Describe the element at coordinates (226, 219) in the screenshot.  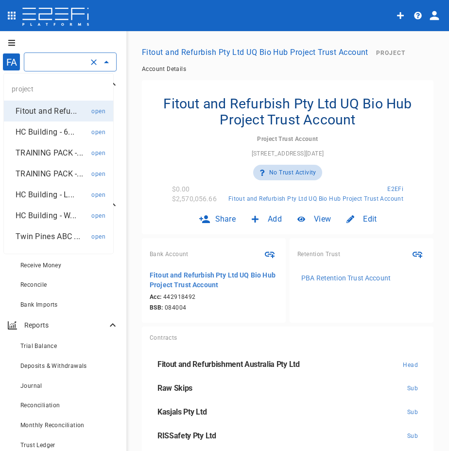
I see `span: Share` at that location.